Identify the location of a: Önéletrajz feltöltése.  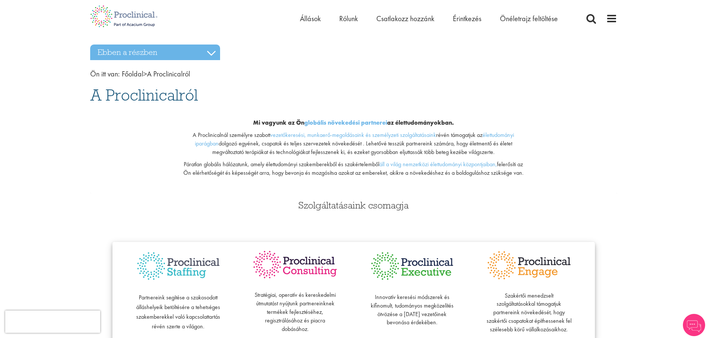
(529, 19).